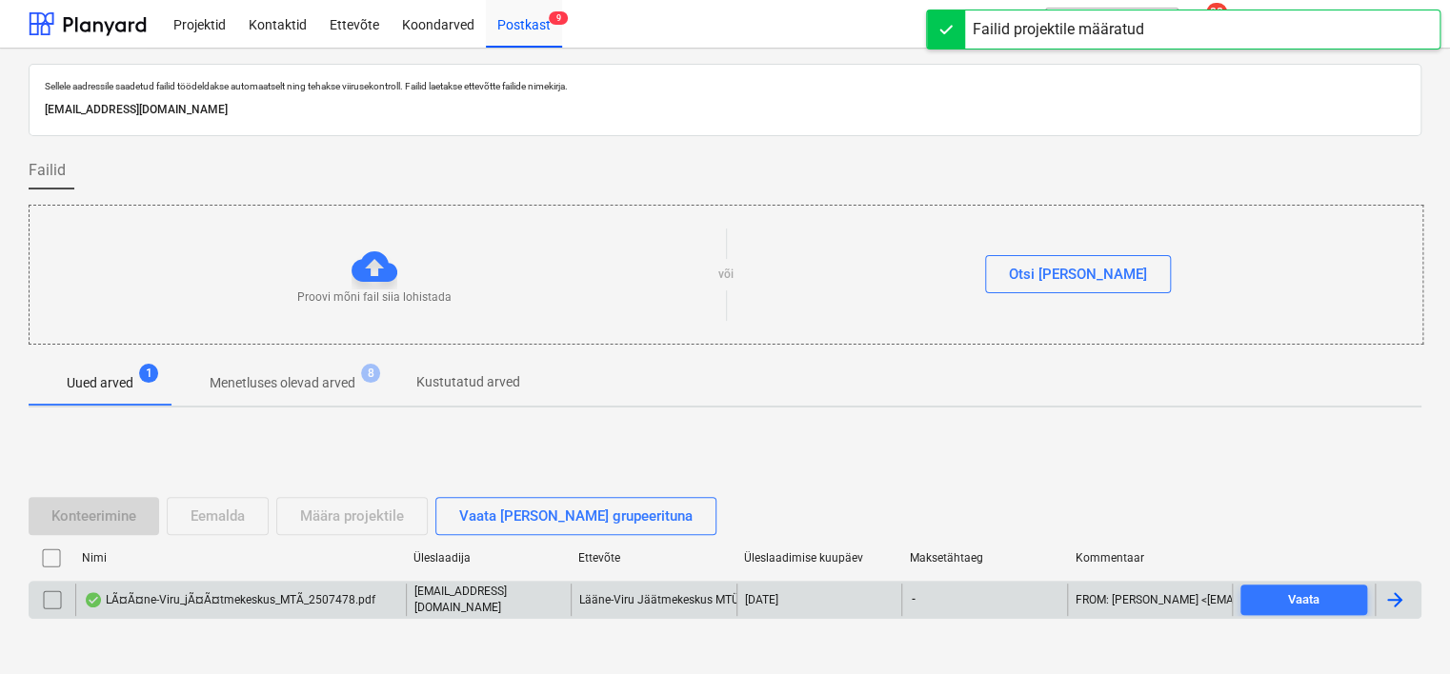 The height and width of the screenshot is (674, 1450). Describe the element at coordinates (1303, 600) in the screenshot. I see `button: Vaata` at that location.